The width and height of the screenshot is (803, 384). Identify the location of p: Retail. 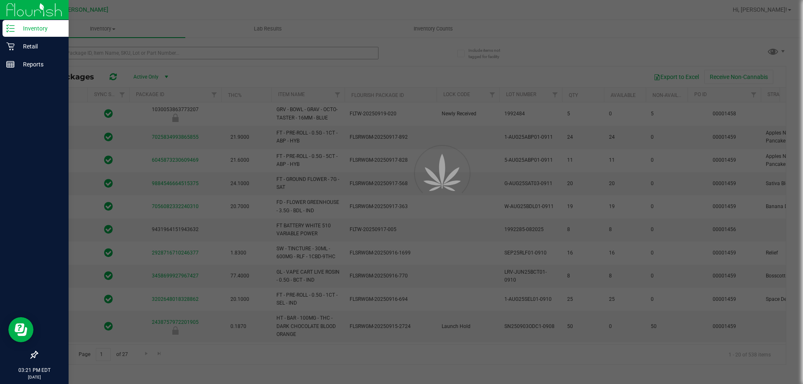
(40, 46).